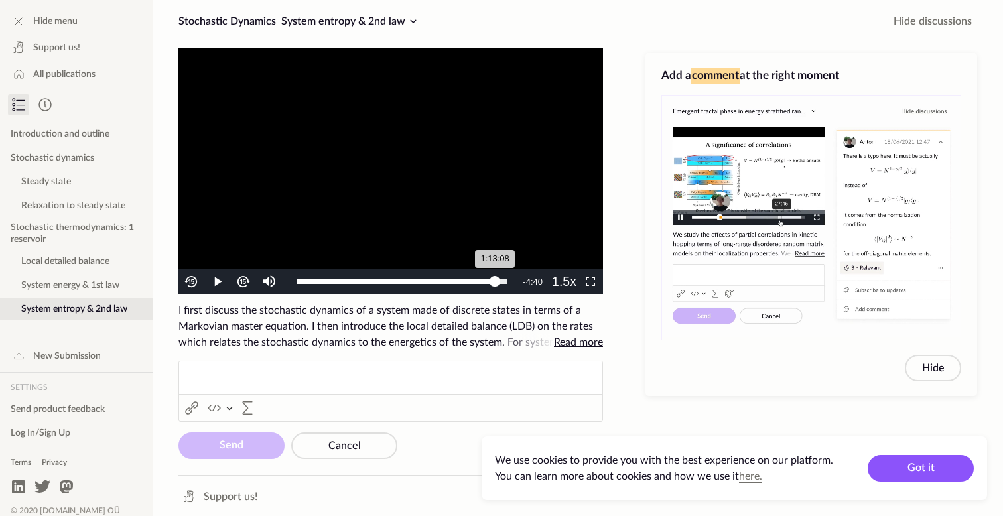 The width and height of the screenshot is (1003, 516). What do you see at coordinates (231, 445) in the screenshot?
I see `span: Send` at bounding box center [231, 445].